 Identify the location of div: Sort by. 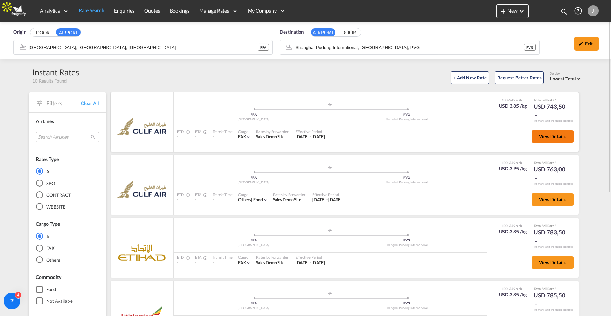
(566, 74).